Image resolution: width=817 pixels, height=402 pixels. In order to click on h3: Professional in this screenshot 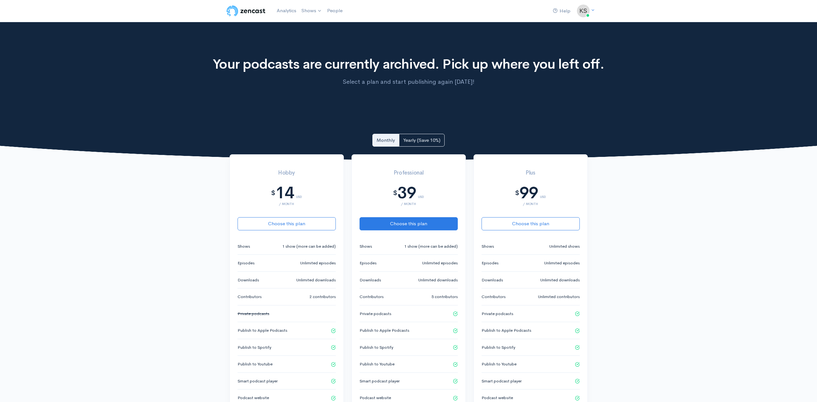, I will do `click(409, 173)`.